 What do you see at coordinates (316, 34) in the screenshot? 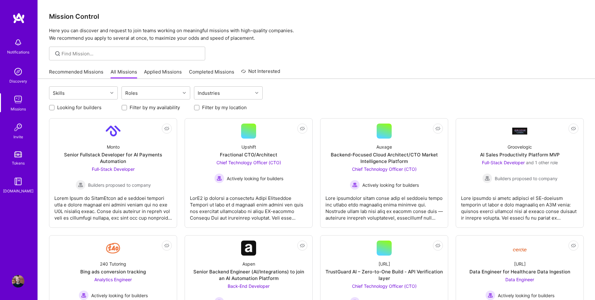
I see `p: Here you can discover and request to join teams working on meaningful missions with high-quality ...` at bounding box center [316, 34].